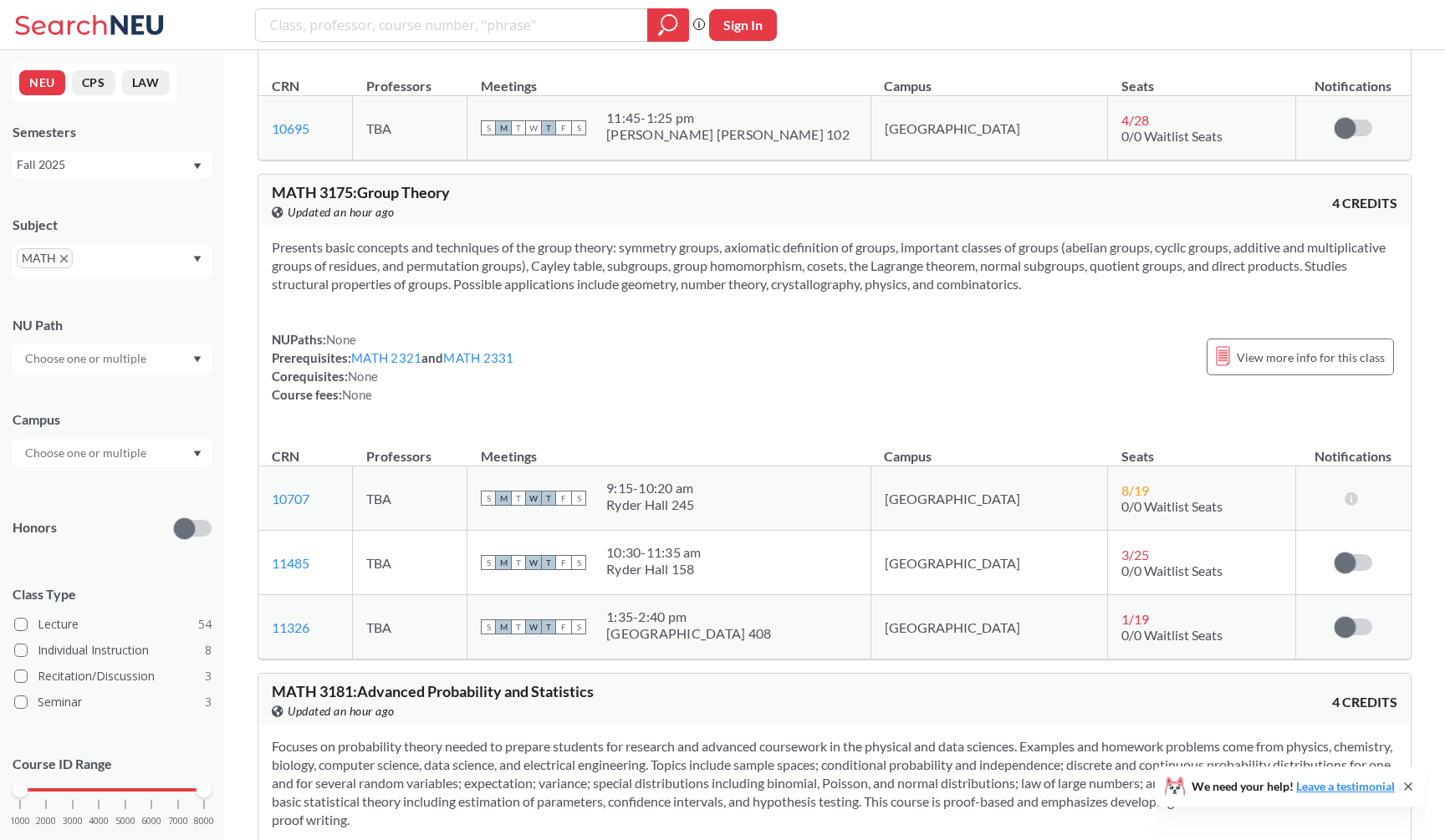 This screenshot has width=1445, height=840. What do you see at coordinates (290, 627) in the screenshot?
I see `a: 11326` at bounding box center [290, 627].